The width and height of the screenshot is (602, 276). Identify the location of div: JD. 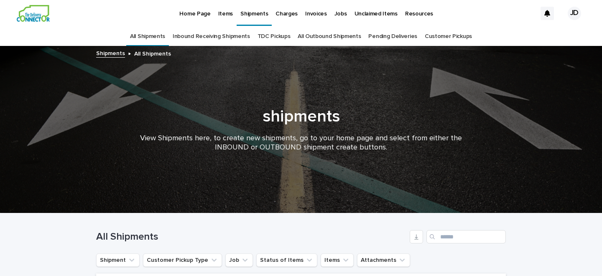
(574, 13).